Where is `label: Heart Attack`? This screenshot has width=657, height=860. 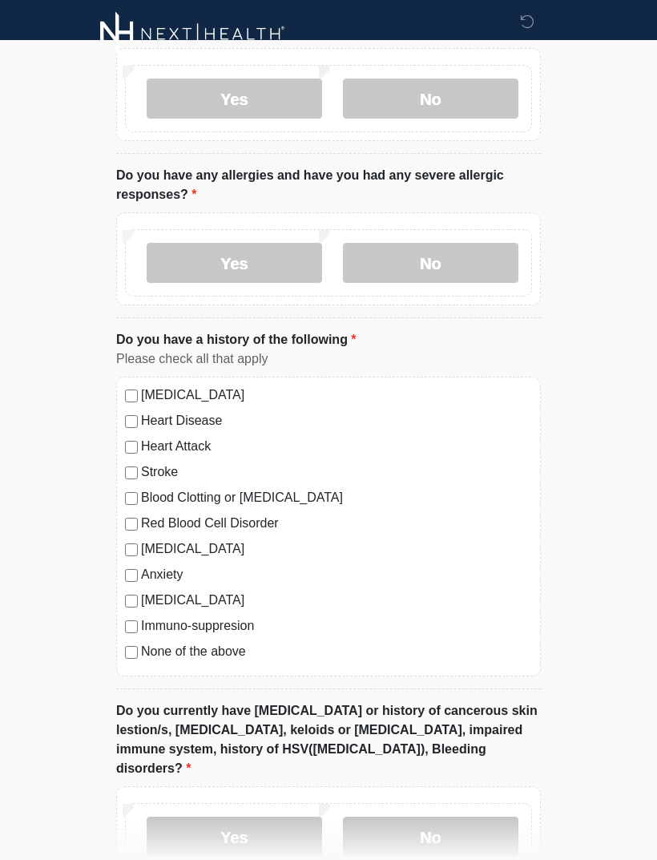 label: Heart Attack is located at coordinates (337, 447).